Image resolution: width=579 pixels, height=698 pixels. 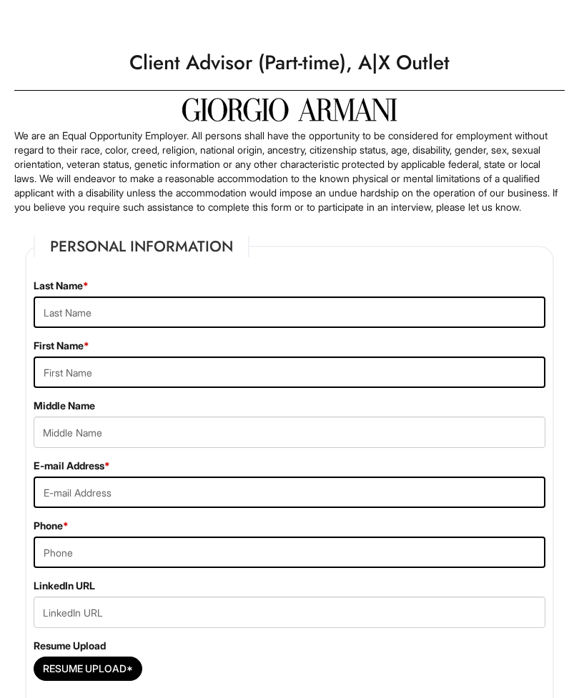 What do you see at coordinates (290, 312) in the screenshot?
I see `input: Last Name` at bounding box center [290, 312].